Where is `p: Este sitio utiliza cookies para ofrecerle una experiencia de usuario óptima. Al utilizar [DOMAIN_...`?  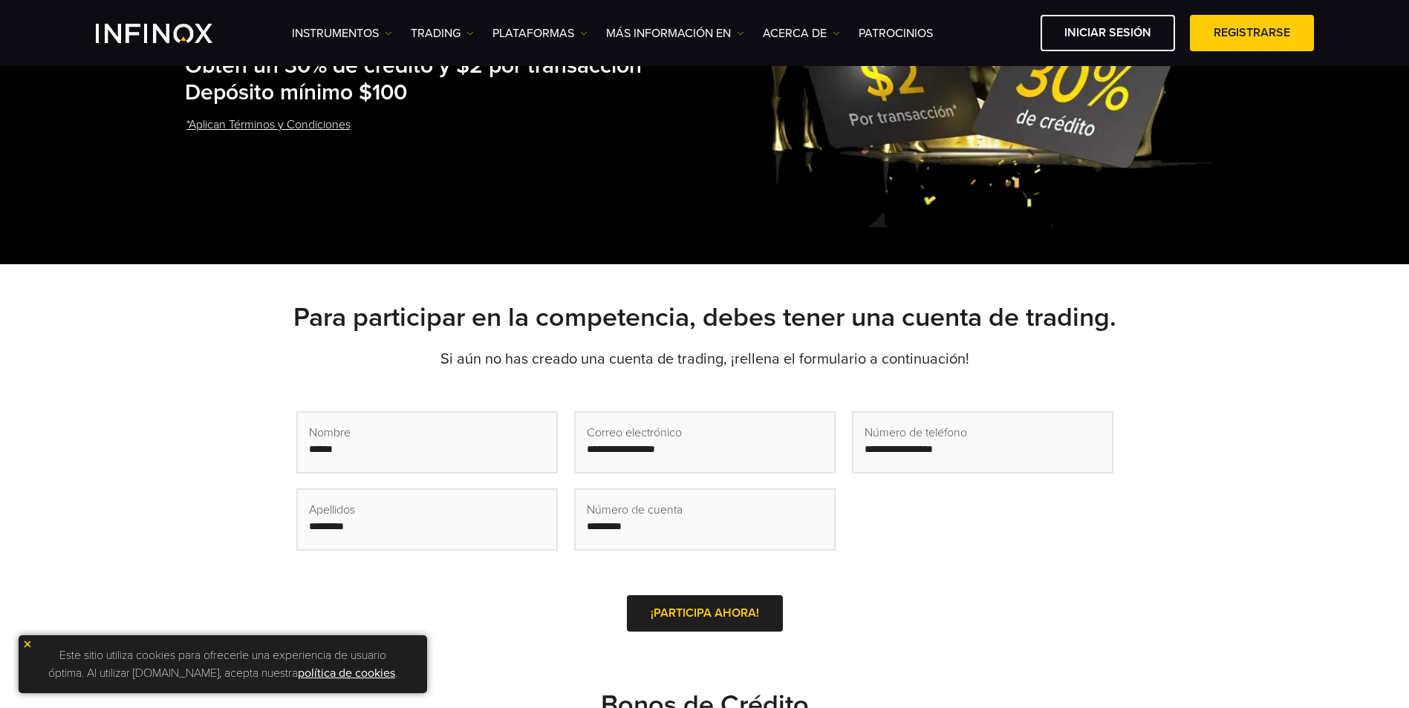
p: Este sitio utiliza cookies para ofrecerle una experiencia de usuario óptima. Al utilizar [DOMAIN_... is located at coordinates (223, 665).